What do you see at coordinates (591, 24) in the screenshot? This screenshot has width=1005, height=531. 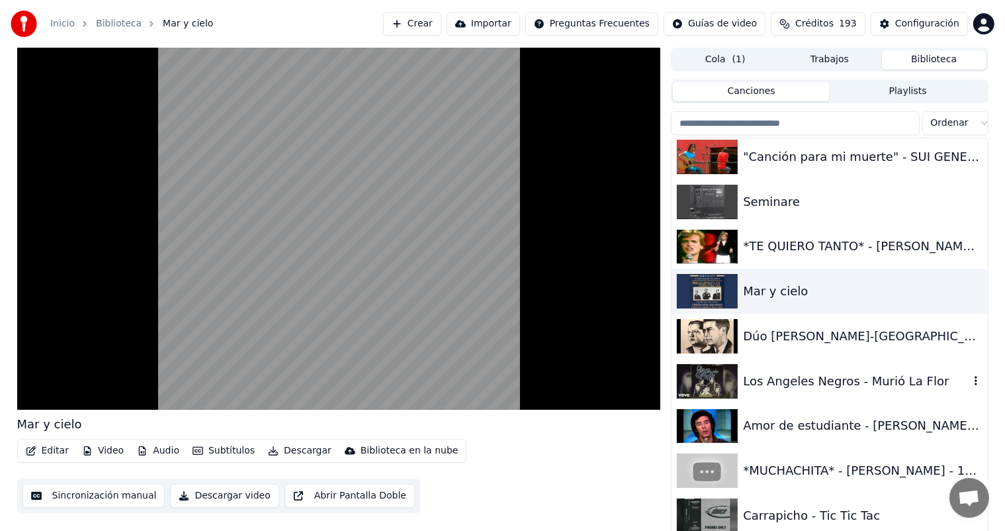 I see `button: Preguntas Frecuentes` at bounding box center [591, 24].